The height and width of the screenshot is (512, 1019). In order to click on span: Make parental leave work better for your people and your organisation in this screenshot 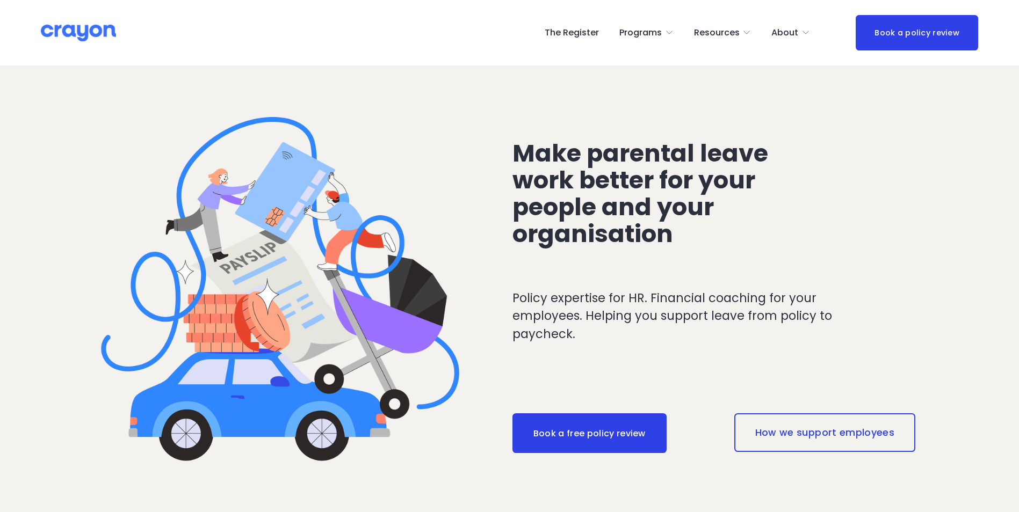, I will do `click(643, 193)`.